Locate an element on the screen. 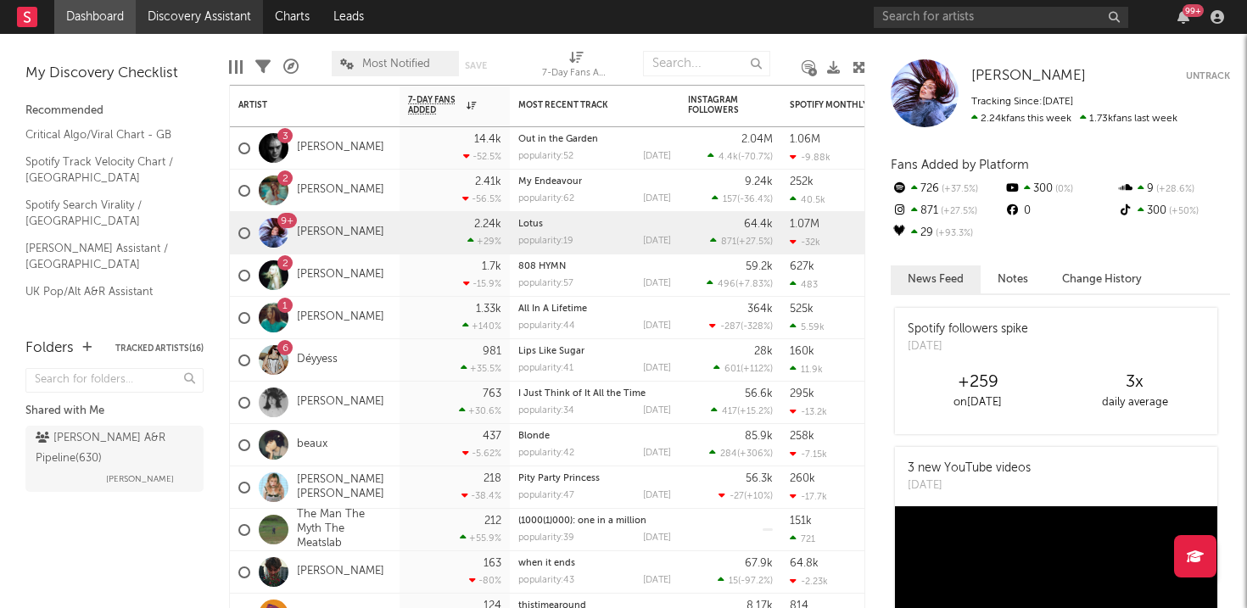 This screenshot has height=608, width=1247. div: My Endeavour is located at coordinates (594, 181).